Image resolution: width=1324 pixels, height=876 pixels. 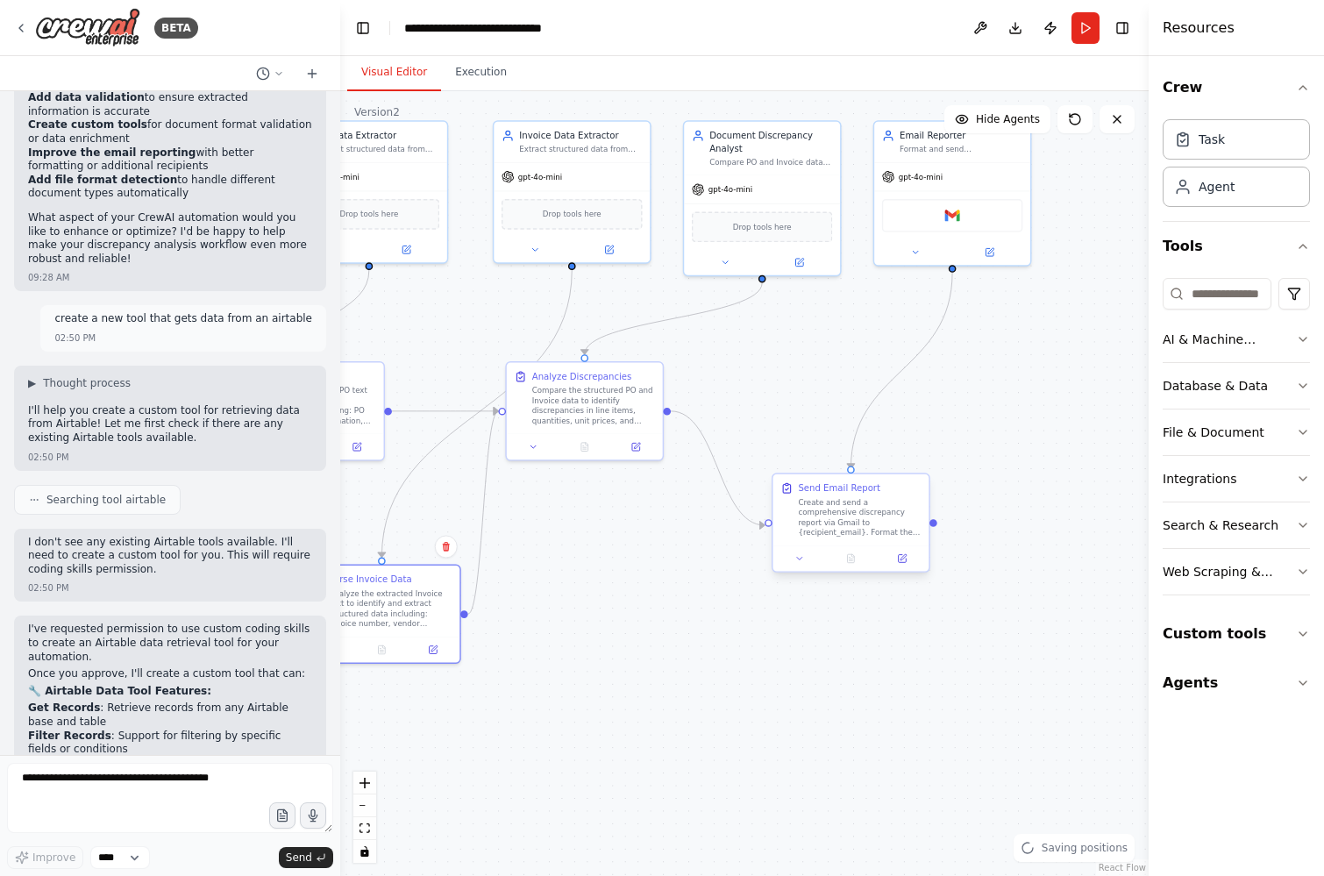 What do you see at coordinates (1122, 28) in the screenshot?
I see `button: Hide right sidebar` at bounding box center [1122, 28].